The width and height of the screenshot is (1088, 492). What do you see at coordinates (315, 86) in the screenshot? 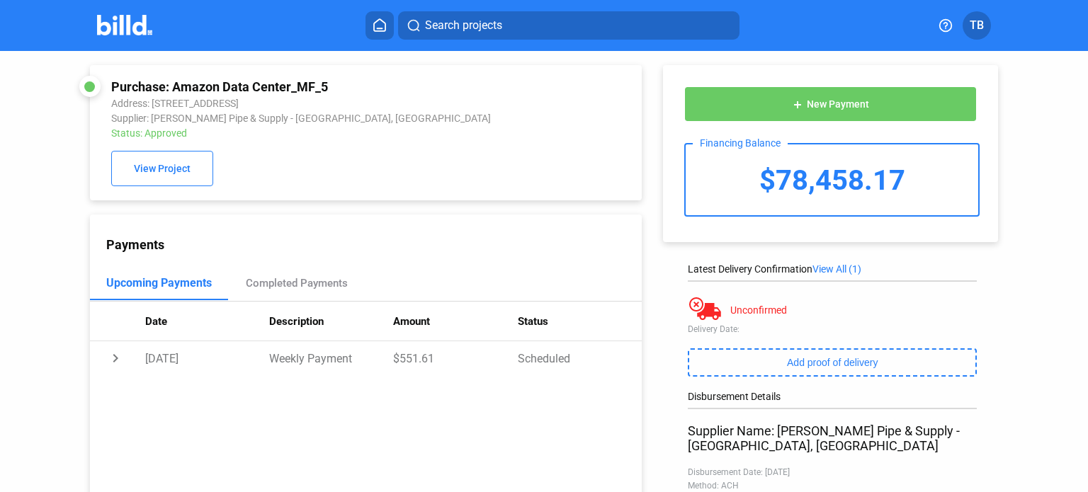
I see `div: Purchase: Amazon Data Center_MF_5` at bounding box center [315, 86].